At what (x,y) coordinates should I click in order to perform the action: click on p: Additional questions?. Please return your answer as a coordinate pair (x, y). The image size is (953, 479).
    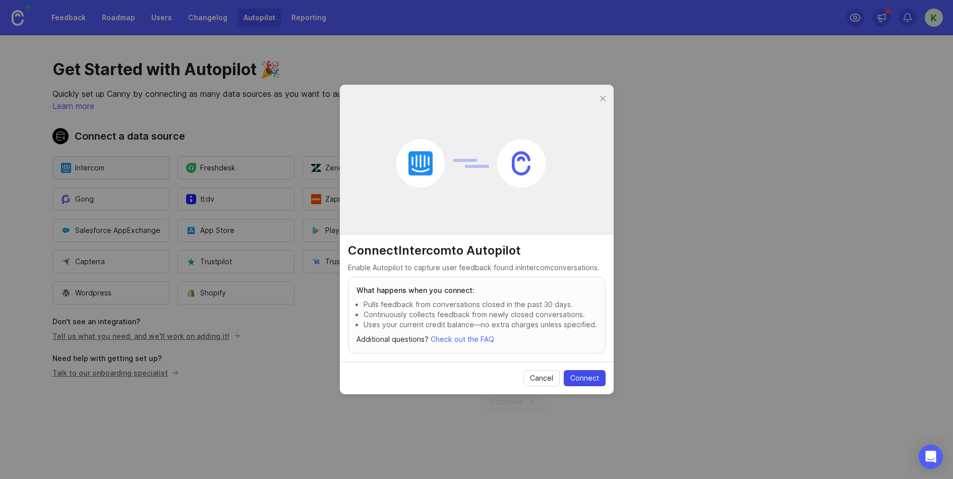
    Looking at the image, I should click on (477, 340).